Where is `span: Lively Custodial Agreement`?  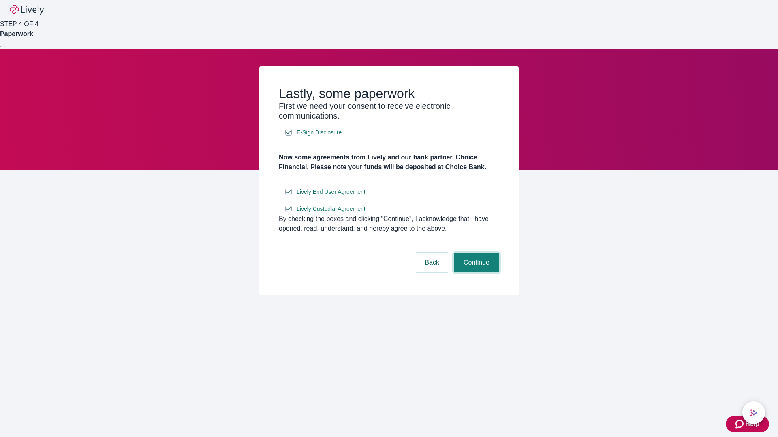
span: Lively Custodial Agreement is located at coordinates (331, 209).